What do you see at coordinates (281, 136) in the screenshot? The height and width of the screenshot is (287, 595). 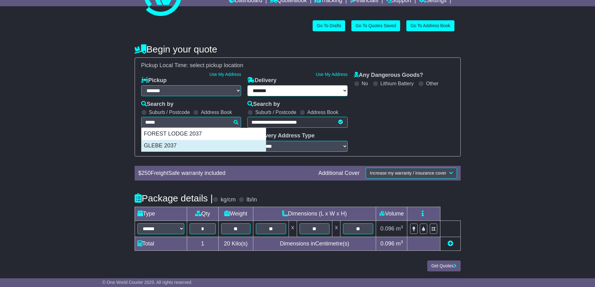 I see `label: Delivery Address Type` at bounding box center [281, 136].